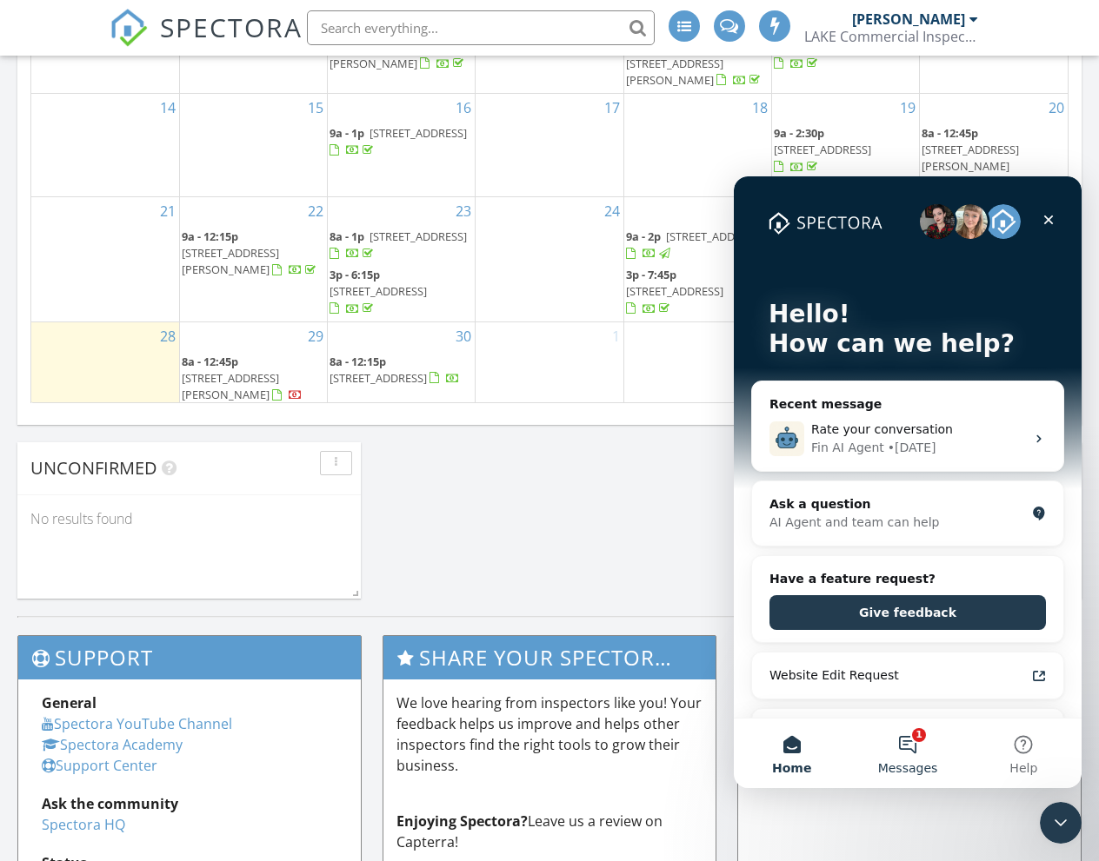  What do you see at coordinates (163, 346) in the screenshot?
I see `div: AI Agent and team can help` at bounding box center [163, 346].